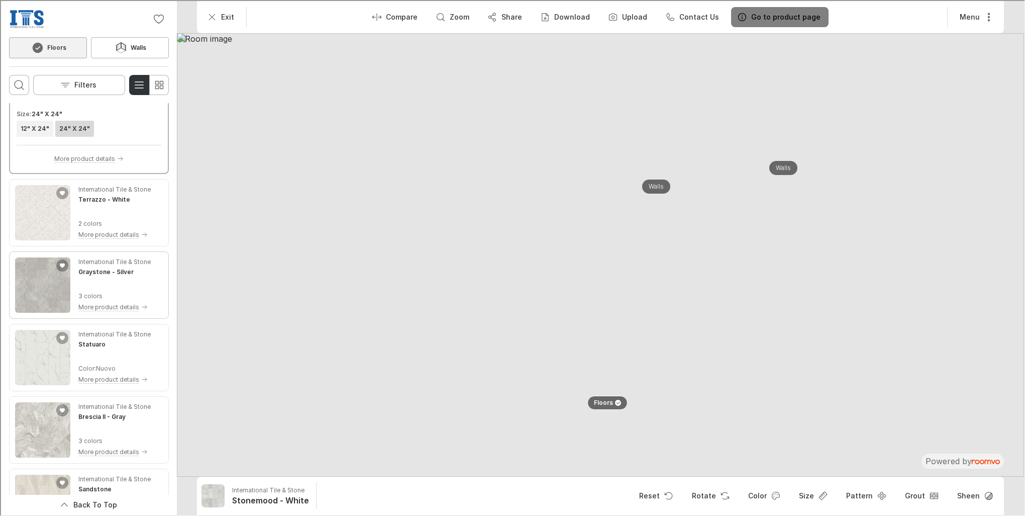 Image resolution: width=1025 pixels, height=516 pixels. I want to click on button: More actions, so click(975, 16).